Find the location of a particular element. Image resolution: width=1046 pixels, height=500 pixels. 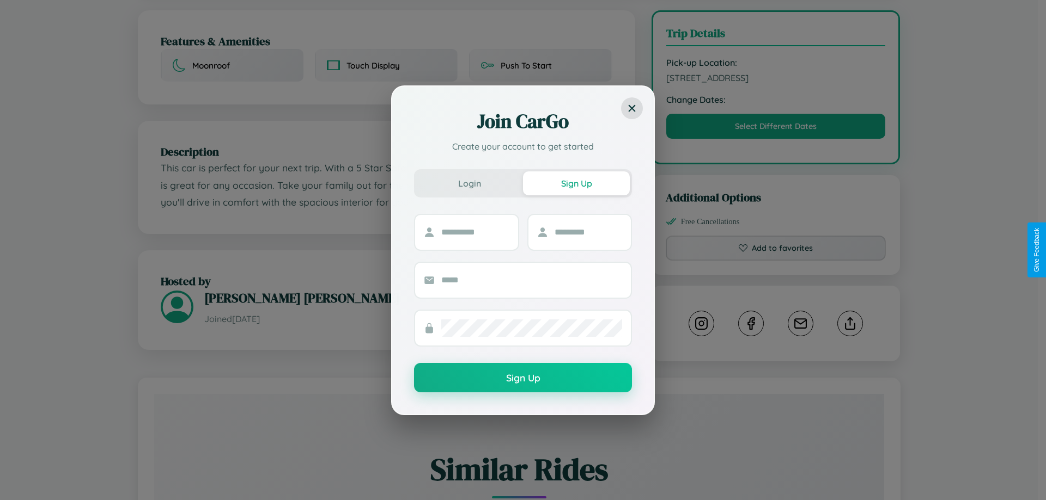

button: Login is located at coordinates (469, 184).